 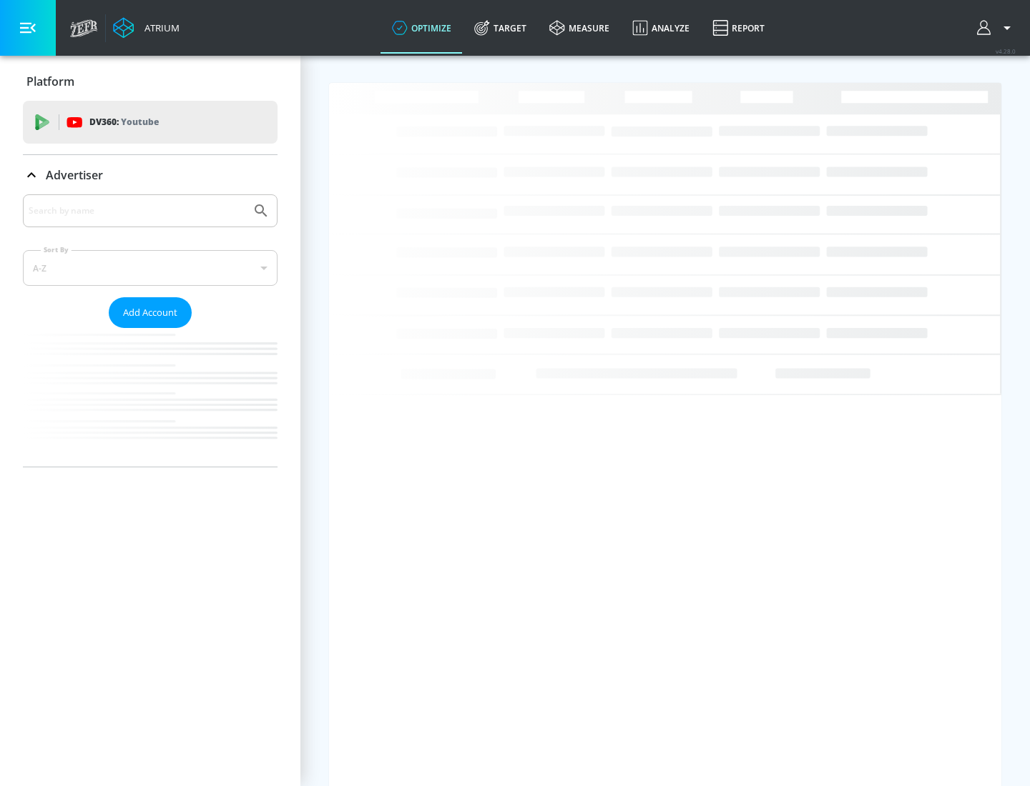 I want to click on a: optimize, so click(x=421, y=28).